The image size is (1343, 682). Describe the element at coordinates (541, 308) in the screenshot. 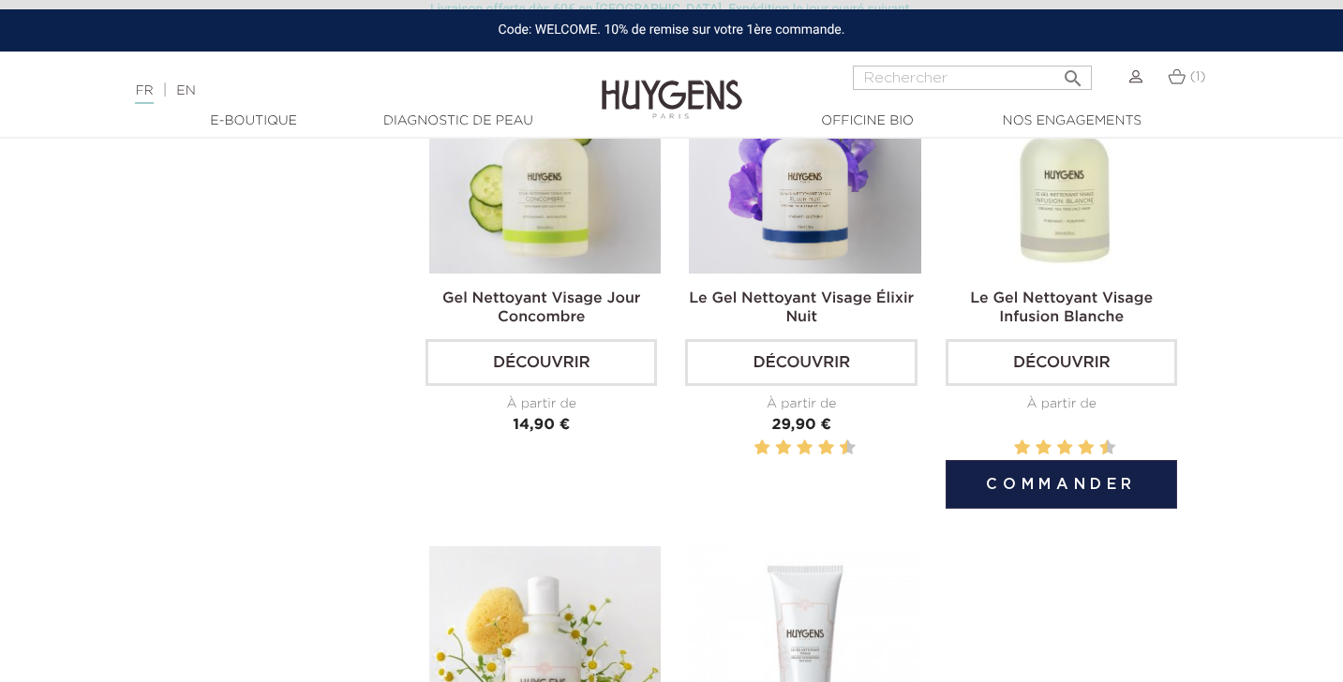

I see `a: Gel Nettoyant Visage Jour Concombre` at that location.